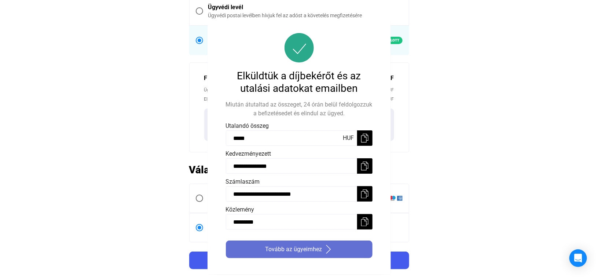  Describe the element at coordinates (249, 153) in the screenshot. I see `span: Kedvezményezett` at that location.